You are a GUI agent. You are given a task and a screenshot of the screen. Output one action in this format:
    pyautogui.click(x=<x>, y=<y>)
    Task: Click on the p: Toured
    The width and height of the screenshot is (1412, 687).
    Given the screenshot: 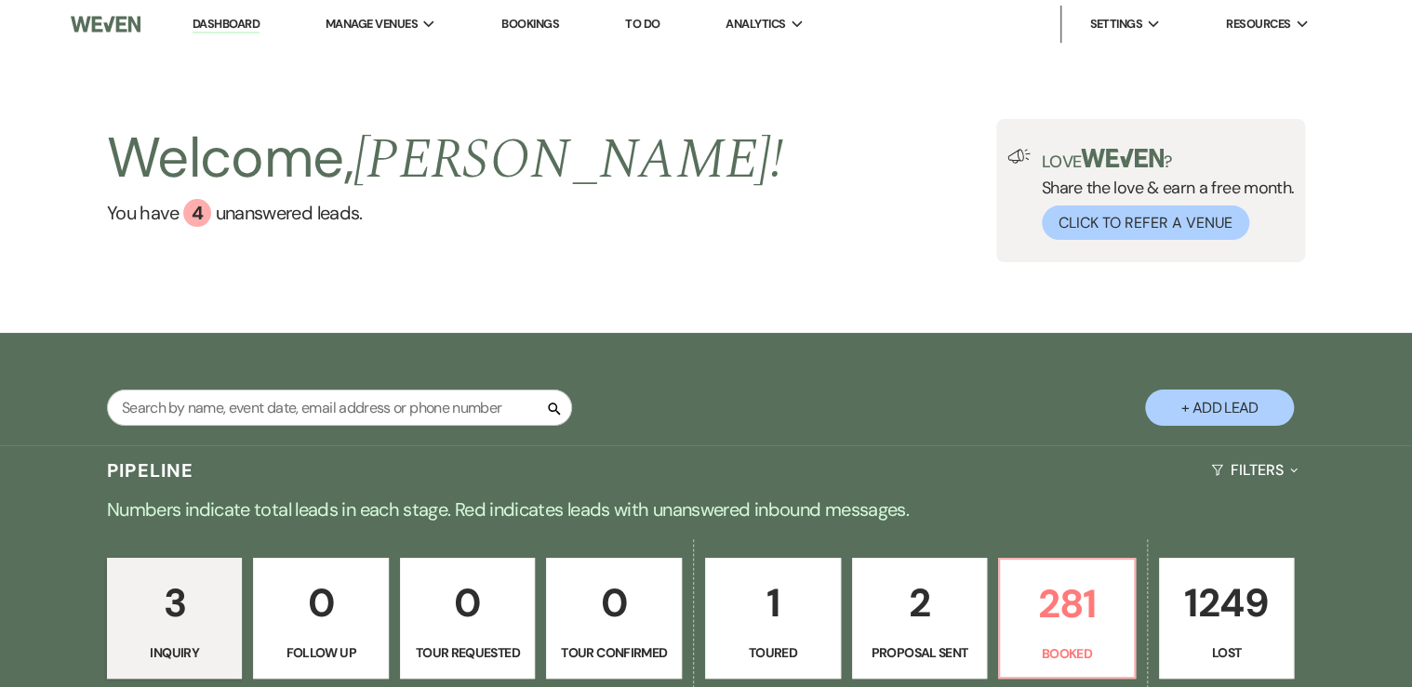 What is the action you would take?
    pyautogui.click(x=773, y=653)
    